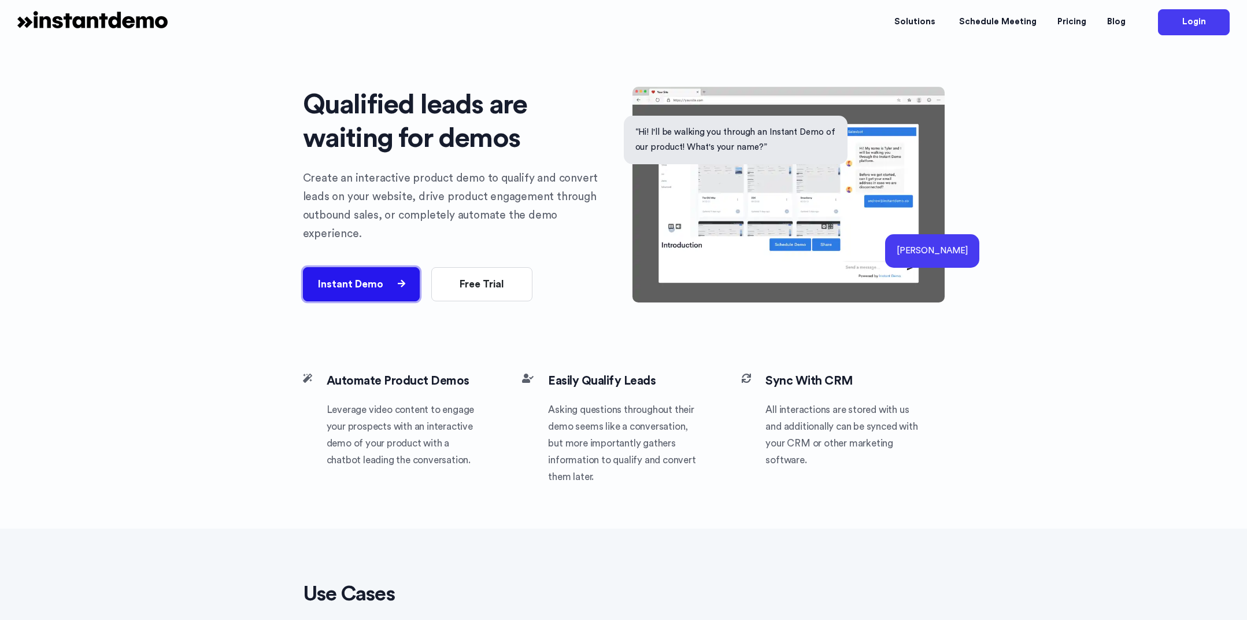 The height and width of the screenshot is (620, 1247). What do you see at coordinates (403, 435) in the screenshot?
I see `p: Leverage video content to engage your prospects with an interactive demo of your product with a c...` at bounding box center [403, 435].